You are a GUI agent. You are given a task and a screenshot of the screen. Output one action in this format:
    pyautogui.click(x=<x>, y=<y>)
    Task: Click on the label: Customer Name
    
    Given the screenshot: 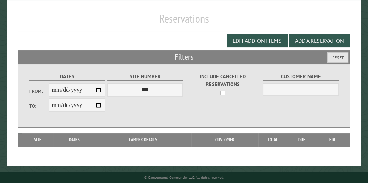 What is the action you would take?
    pyautogui.click(x=300, y=77)
    